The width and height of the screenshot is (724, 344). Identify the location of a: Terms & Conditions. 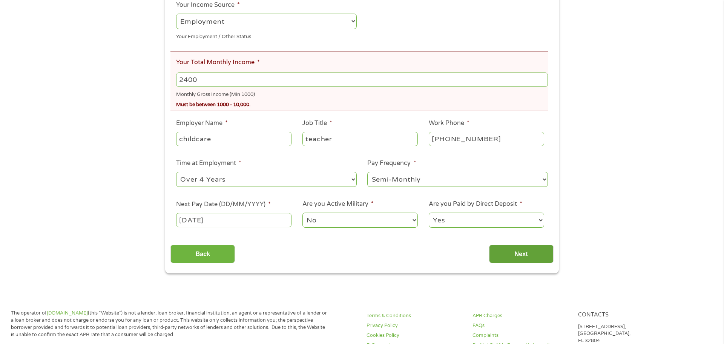
(415, 315).